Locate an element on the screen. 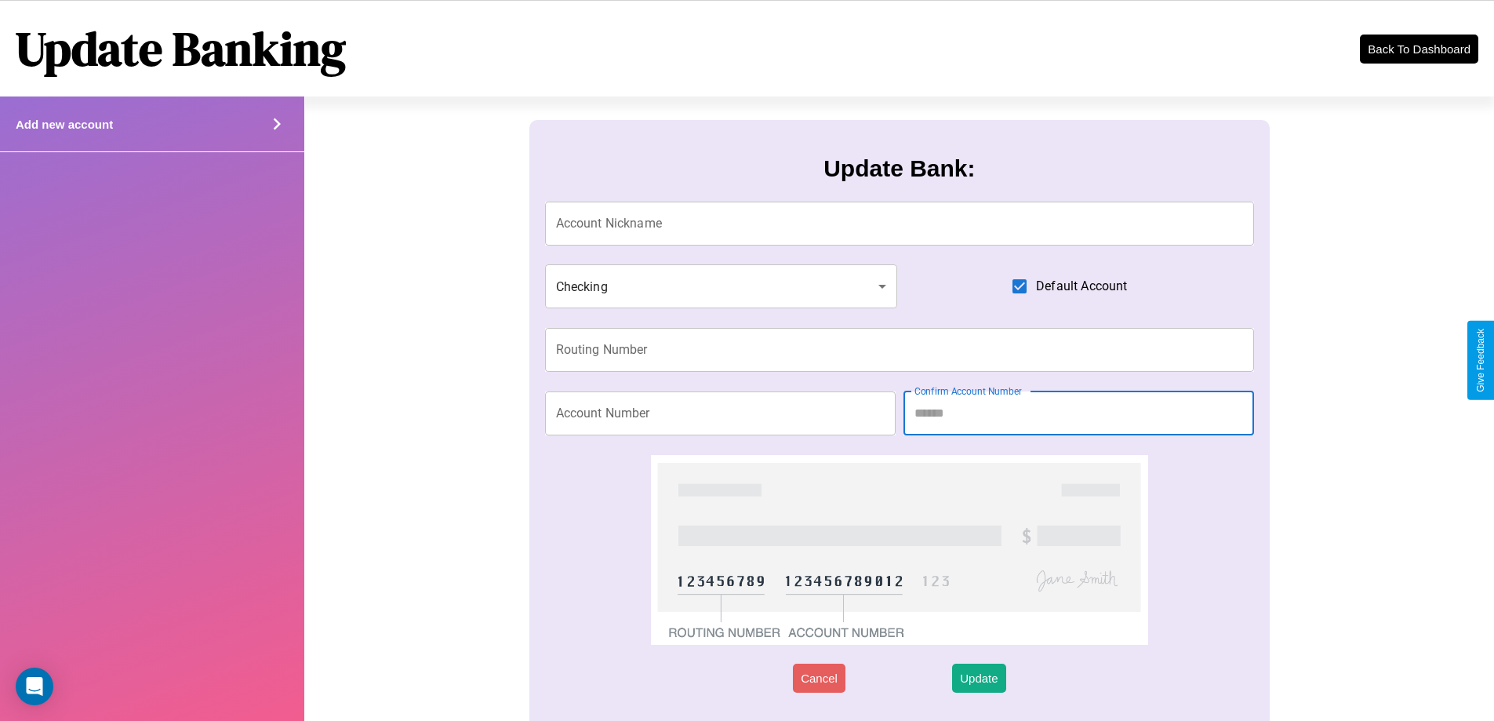 This screenshot has width=1494, height=721. button: Update is located at coordinates (978, 677).